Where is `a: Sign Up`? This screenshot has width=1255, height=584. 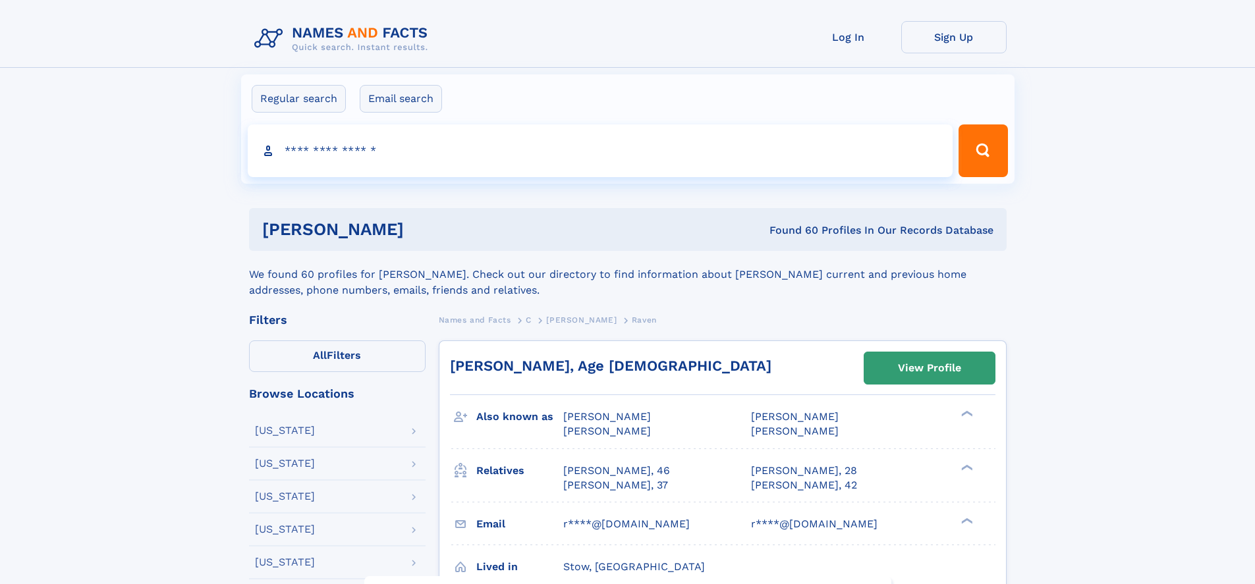
a: Sign Up is located at coordinates (954, 37).